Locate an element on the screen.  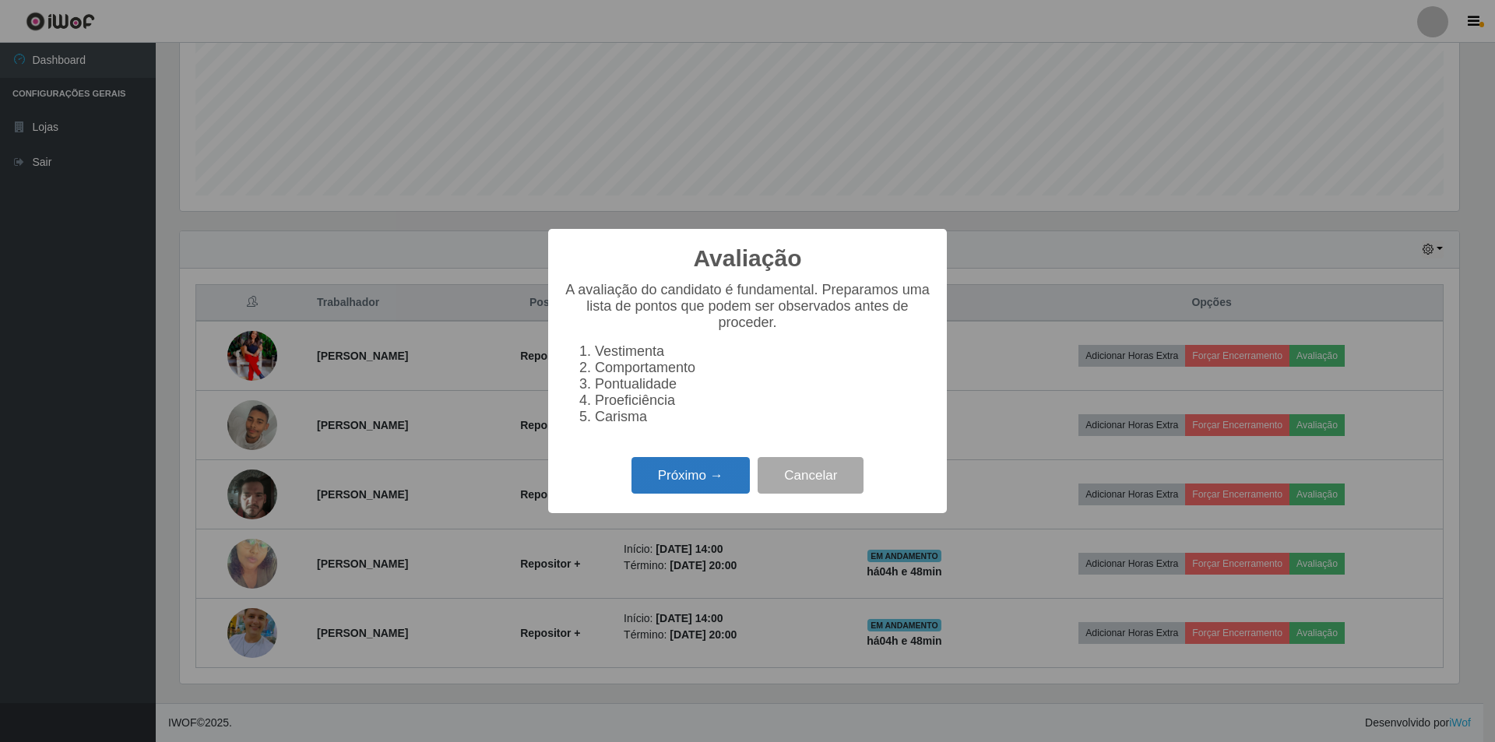
li: Comportamento is located at coordinates (763, 368).